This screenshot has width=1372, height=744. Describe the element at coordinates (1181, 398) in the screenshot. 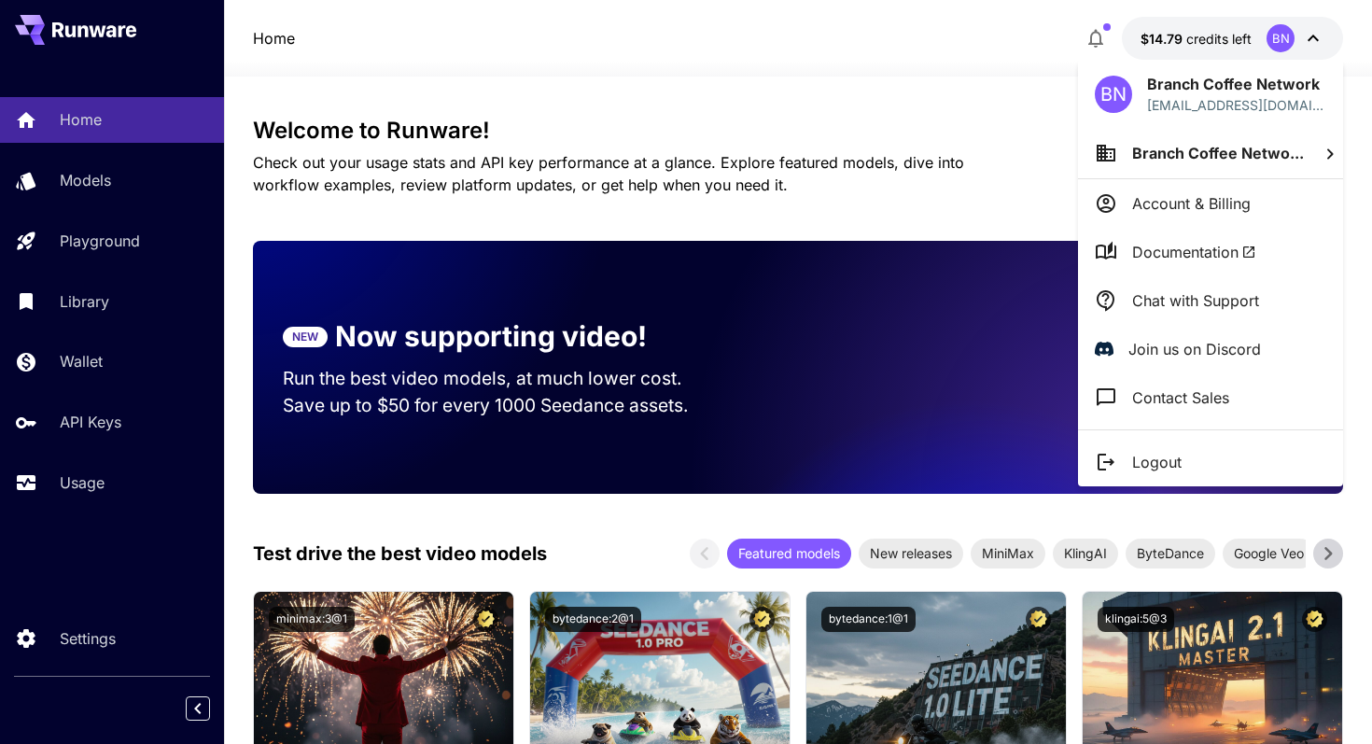

I see `p: Contact Sales` at that location.